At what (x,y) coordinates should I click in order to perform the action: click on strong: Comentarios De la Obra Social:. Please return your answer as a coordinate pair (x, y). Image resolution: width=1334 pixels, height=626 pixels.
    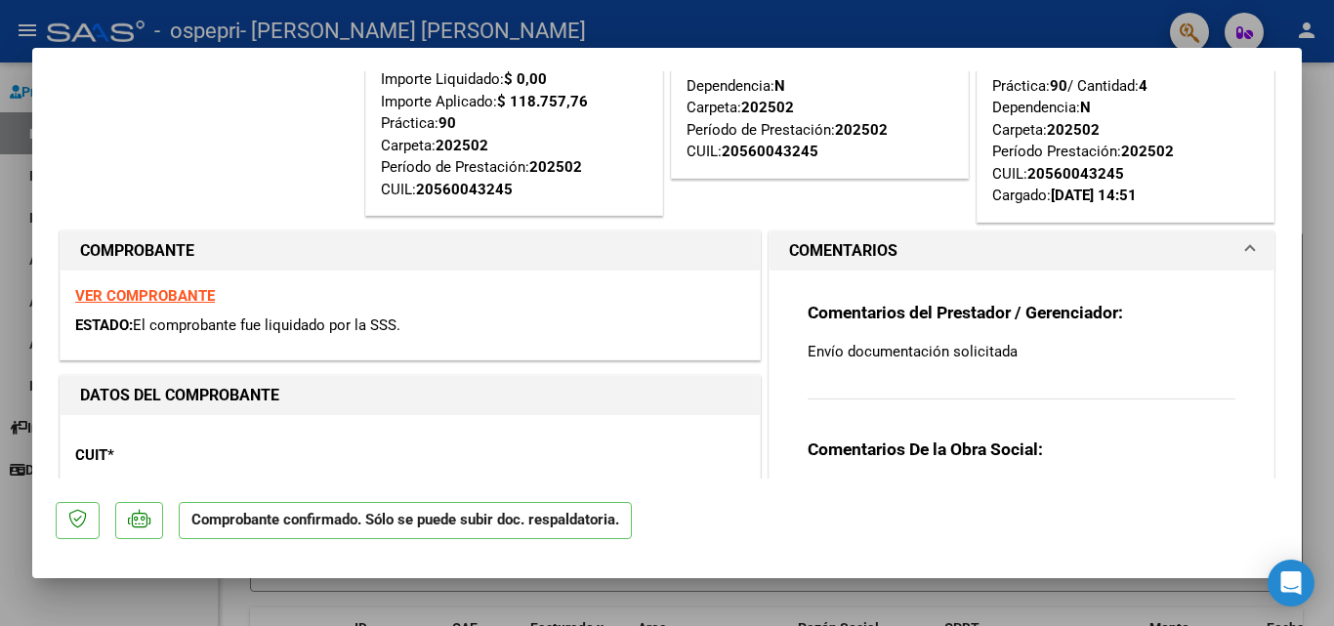
    Looking at the image, I should click on (925, 449).